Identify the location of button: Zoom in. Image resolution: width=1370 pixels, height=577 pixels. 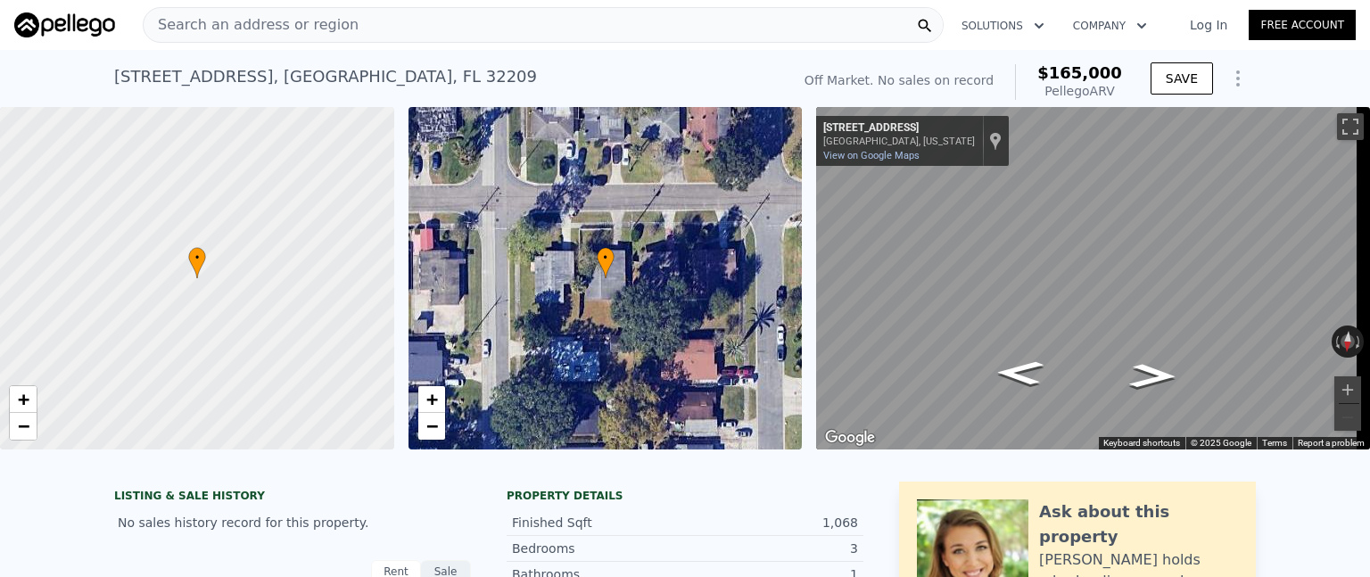
(1348, 390).